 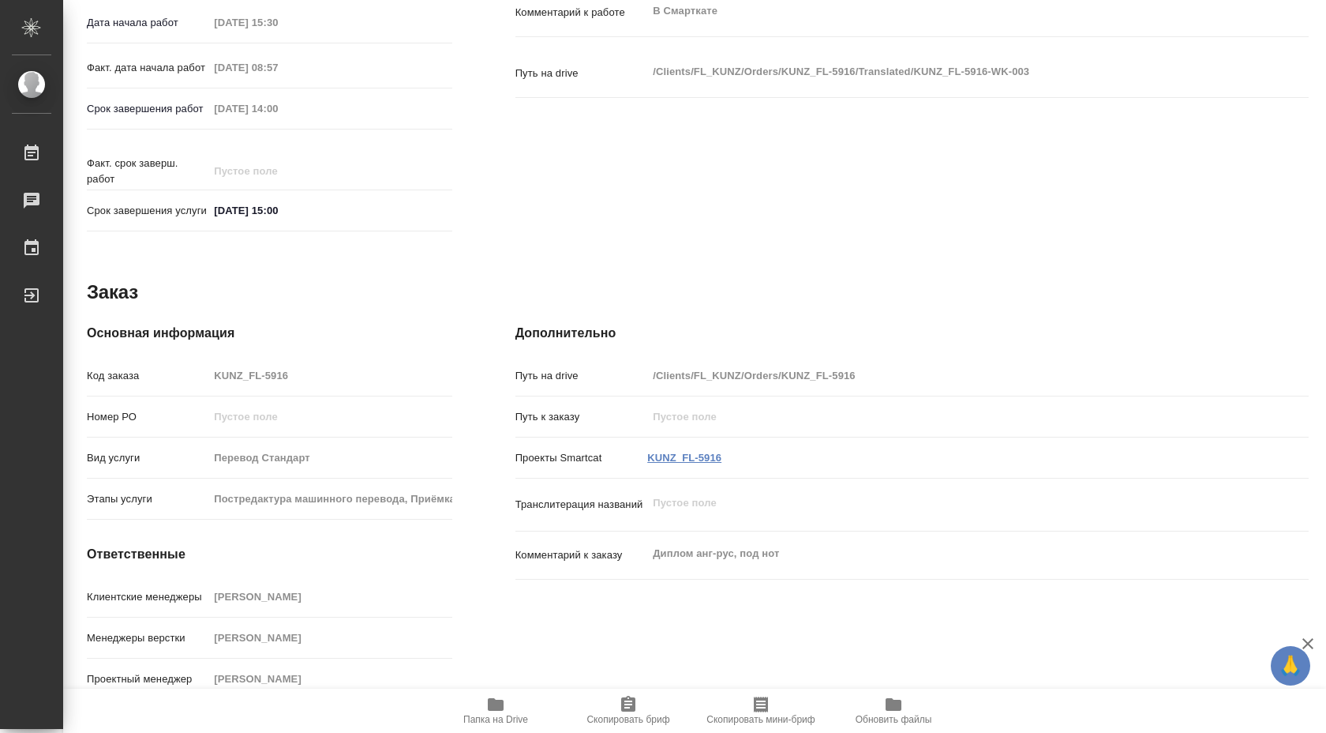 I want to click on p: Комментарий к заказу, so click(x=582, y=555).